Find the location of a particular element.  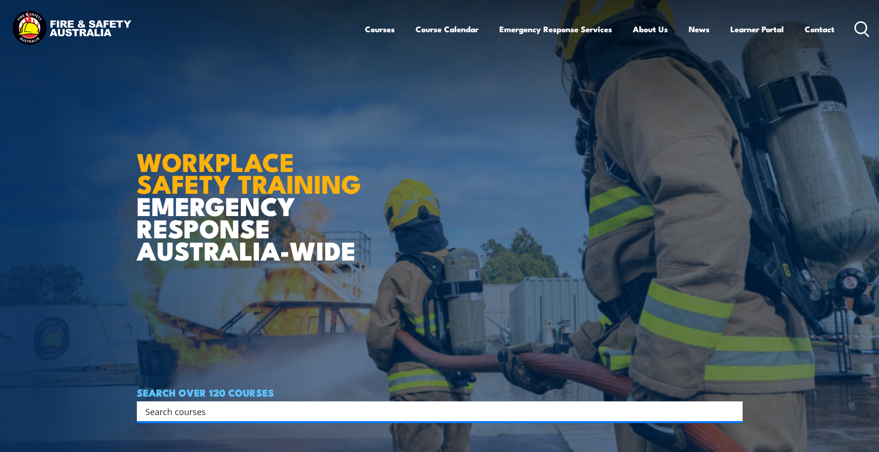

strong: WORKPLACE SAFETY TRAINING is located at coordinates (249, 172).